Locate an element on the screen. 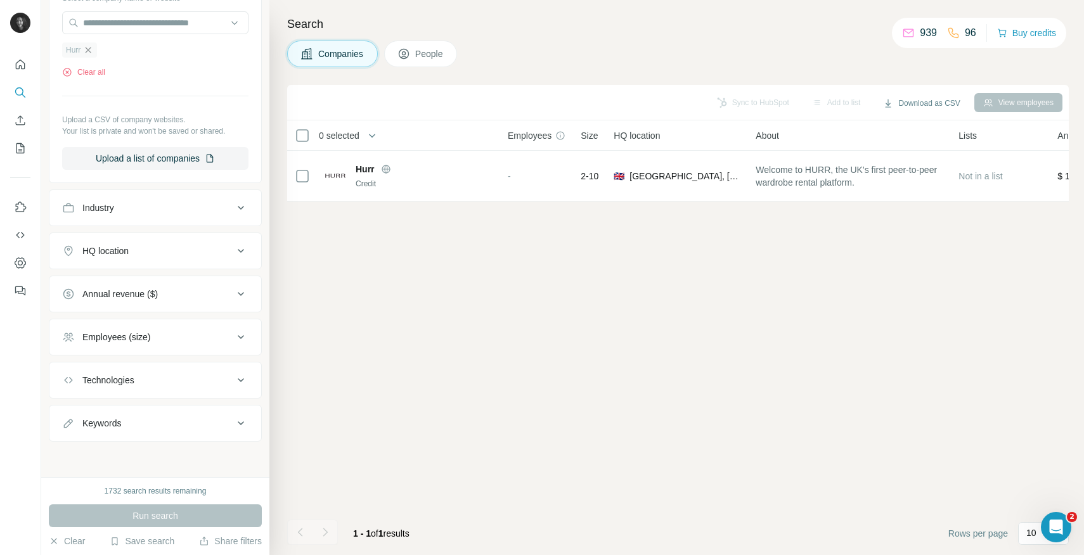 This screenshot has height=555, width=1084. div: Industry is located at coordinates (98, 208).